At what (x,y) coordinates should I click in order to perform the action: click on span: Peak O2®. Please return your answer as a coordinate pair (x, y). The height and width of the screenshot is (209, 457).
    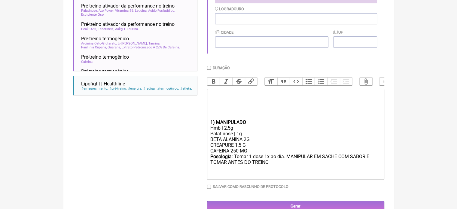
    Looking at the image, I should click on (89, 29).